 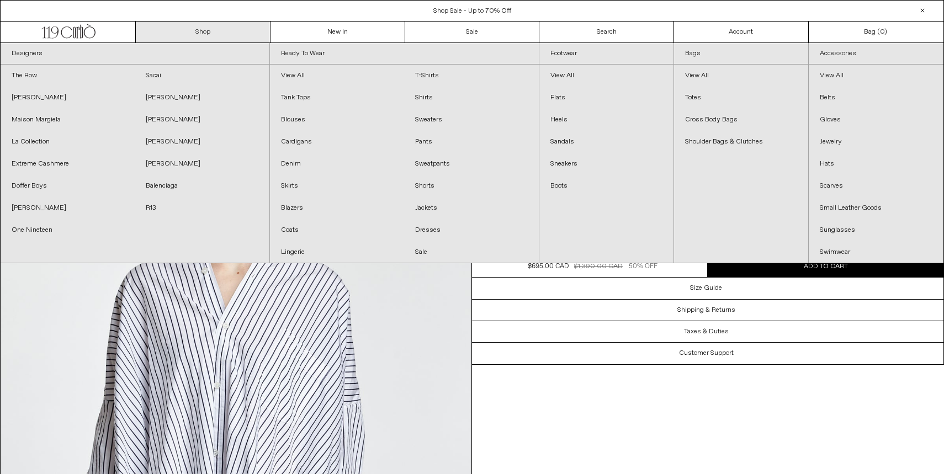 I want to click on a: Shirts, so click(x=471, y=98).